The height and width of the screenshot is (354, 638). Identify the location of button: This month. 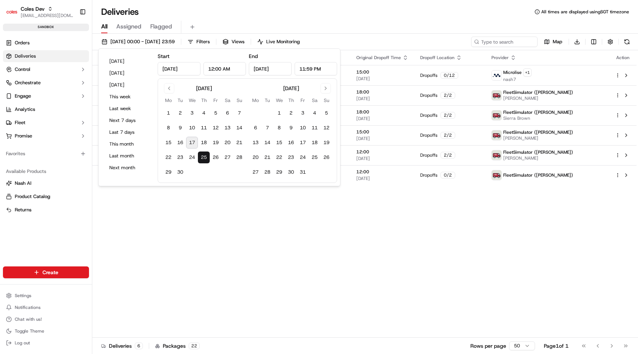
(128, 144).